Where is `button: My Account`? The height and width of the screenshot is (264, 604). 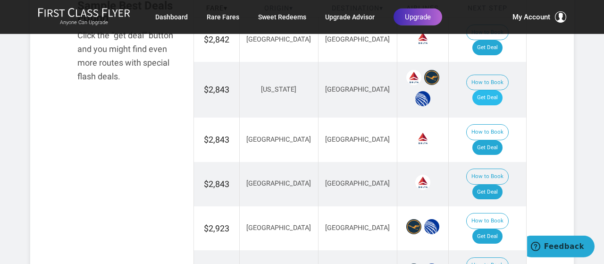
button: My Account is located at coordinates (539, 17).